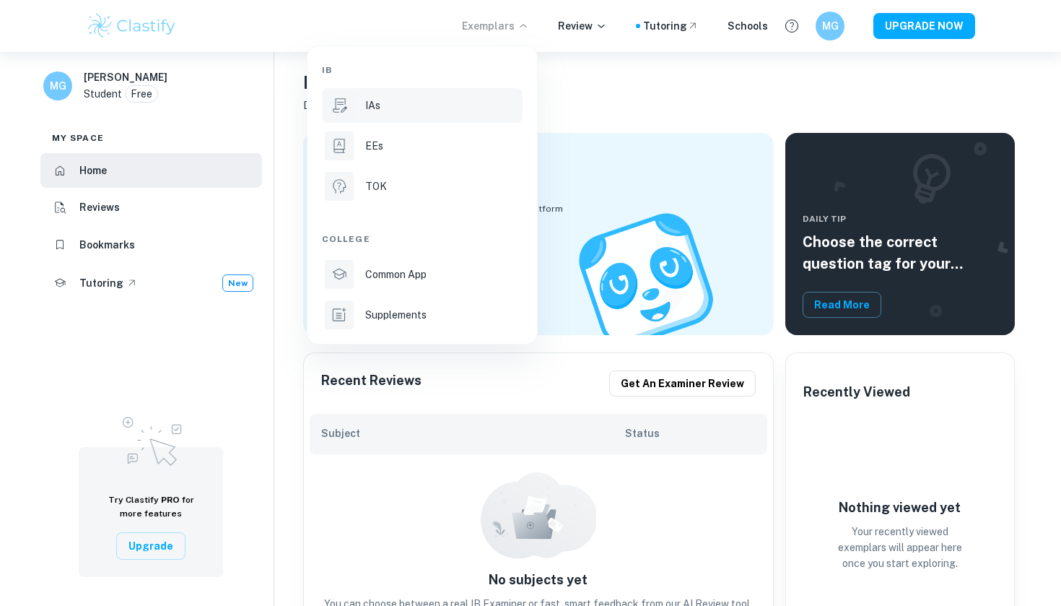 The height and width of the screenshot is (606, 1061). What do you see at coordinates (376, 186) in the screenshot?
I see `p: TOK` at bounding box center [376, 186].